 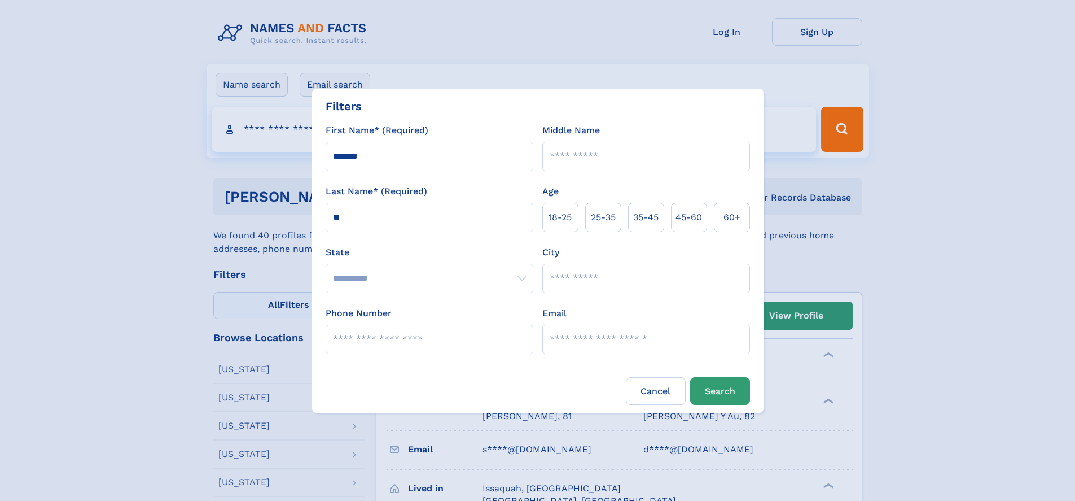 I want to click on button: Search, so click(x=720, y=390).